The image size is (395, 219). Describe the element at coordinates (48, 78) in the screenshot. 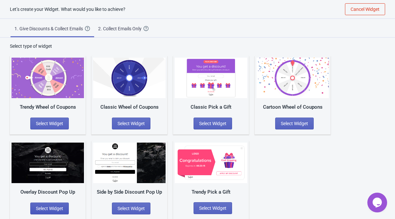

I see `img: trendy_game.png` at that location.